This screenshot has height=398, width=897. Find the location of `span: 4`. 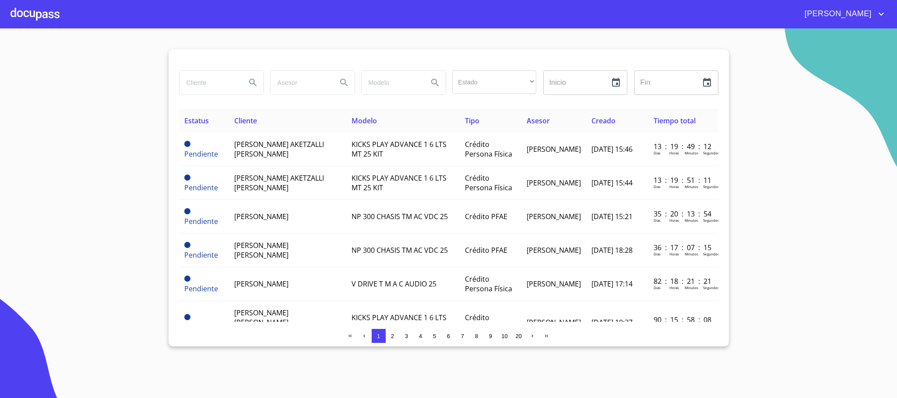

span: 4 is located at coordinates (420, 336).